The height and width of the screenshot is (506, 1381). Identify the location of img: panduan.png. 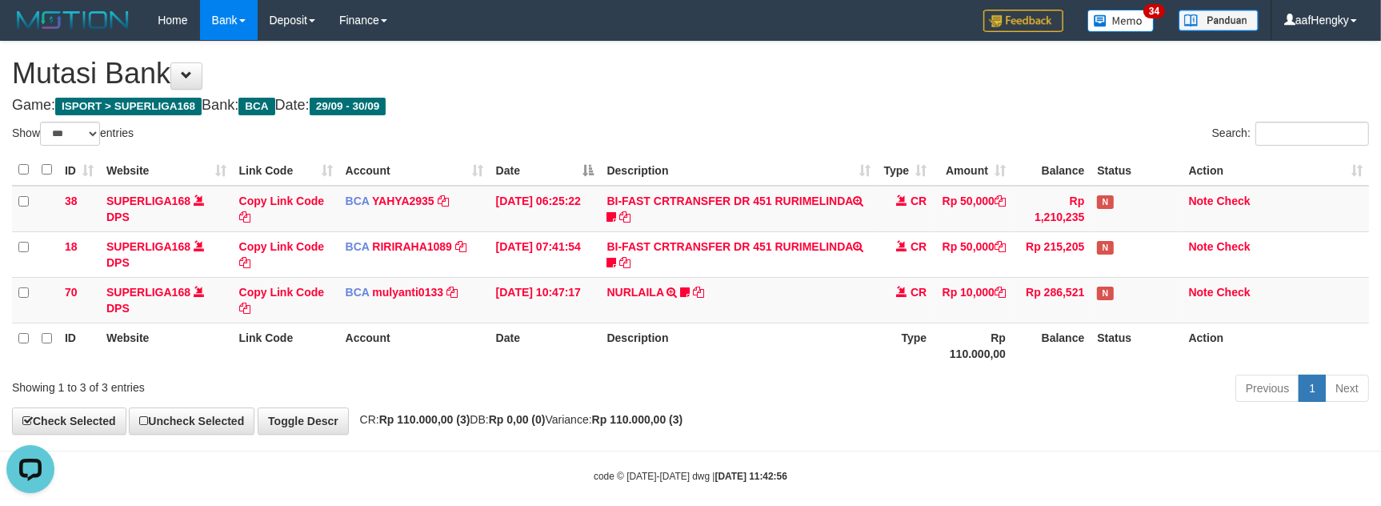
(1218, 20).